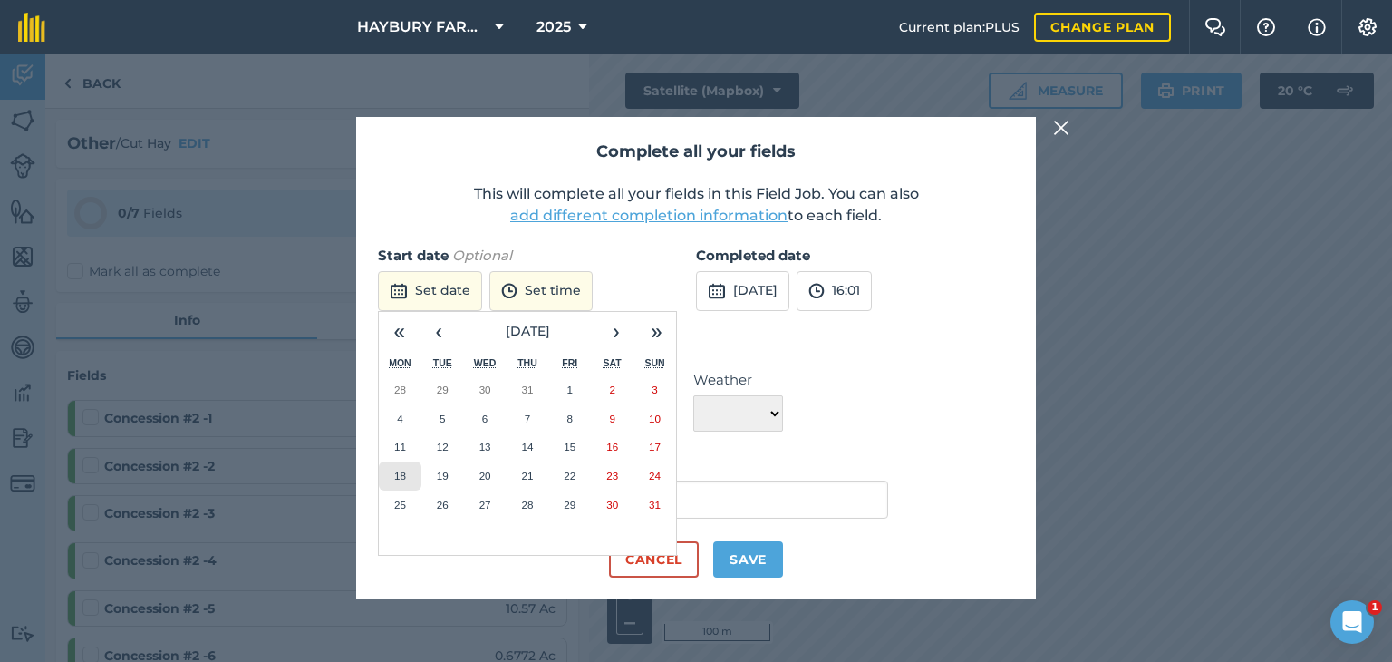  Describe the element at coordinates (528, 476) in the screenshot. I see `button: August 21, 2025` at that location.